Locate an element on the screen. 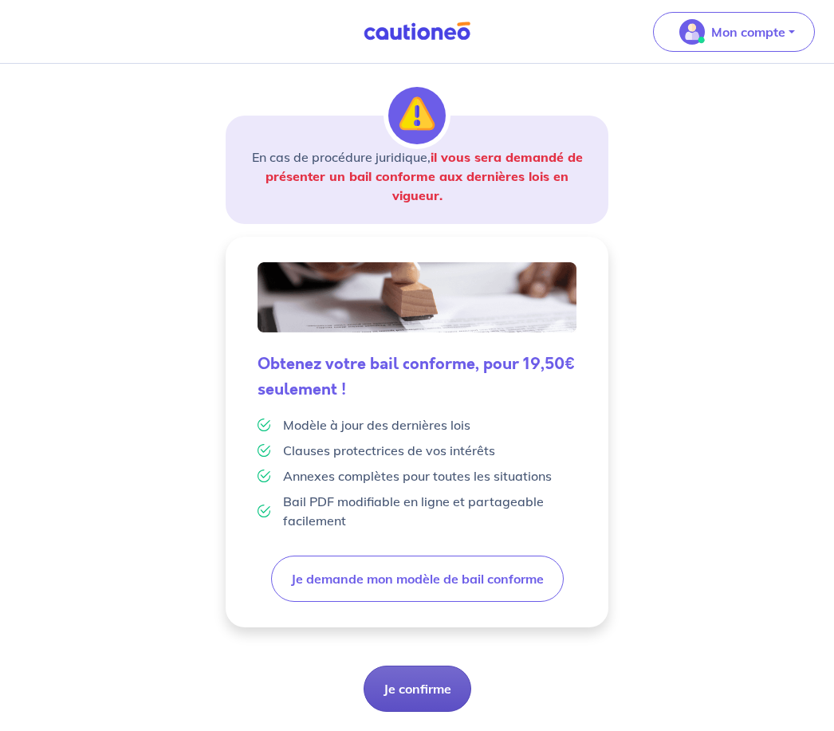 Image resolution: width=834 pixels, height=731 pixels. button: Je confirme is located at coordinates (417, 689).